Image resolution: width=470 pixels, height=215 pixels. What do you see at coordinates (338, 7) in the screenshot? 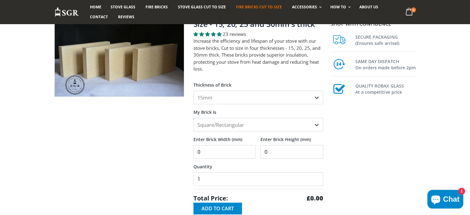
I see `span: How To` at bounding box center [338, 7].